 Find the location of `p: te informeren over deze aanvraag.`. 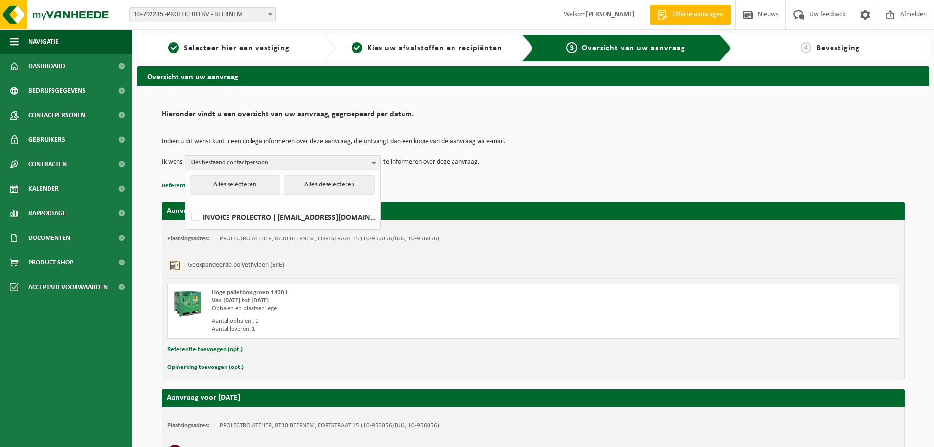

p: te informeren over deze aanvraag. is located at coordinates (432, 162).